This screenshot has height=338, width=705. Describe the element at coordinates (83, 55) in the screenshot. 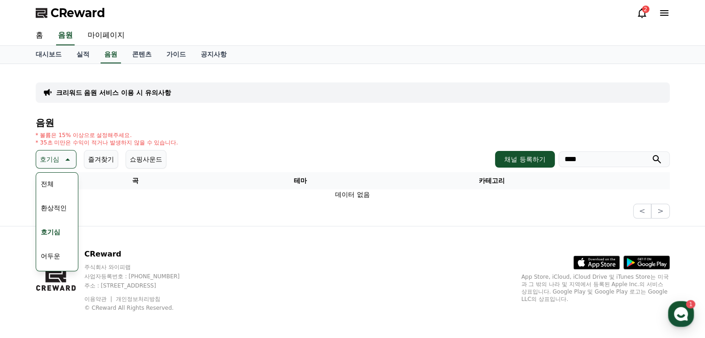

I see `a: 실적` at that location.